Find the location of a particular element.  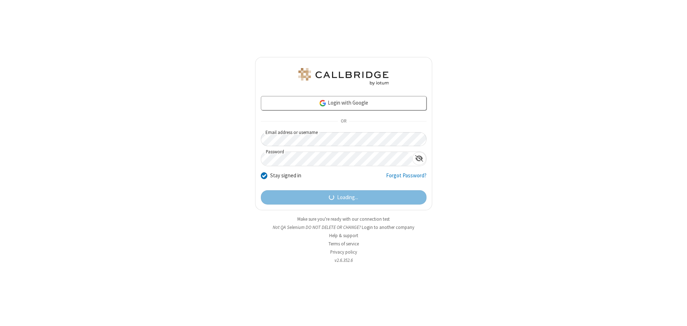

a: Help & support is located at coordinates (343, 235).